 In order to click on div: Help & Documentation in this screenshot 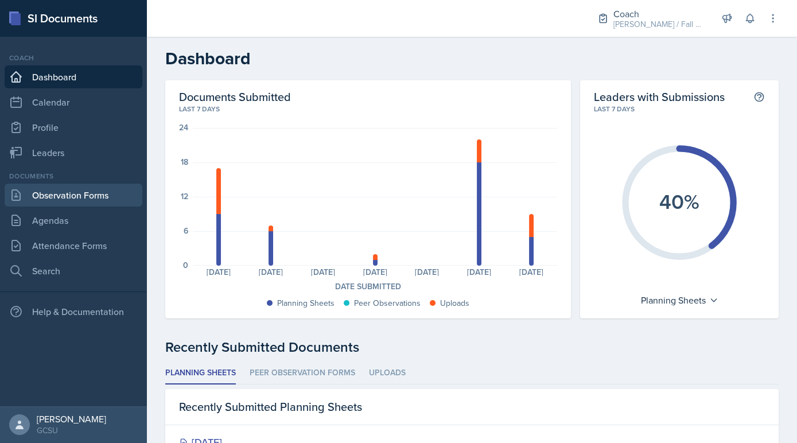, I will do `click(73, 312)`.